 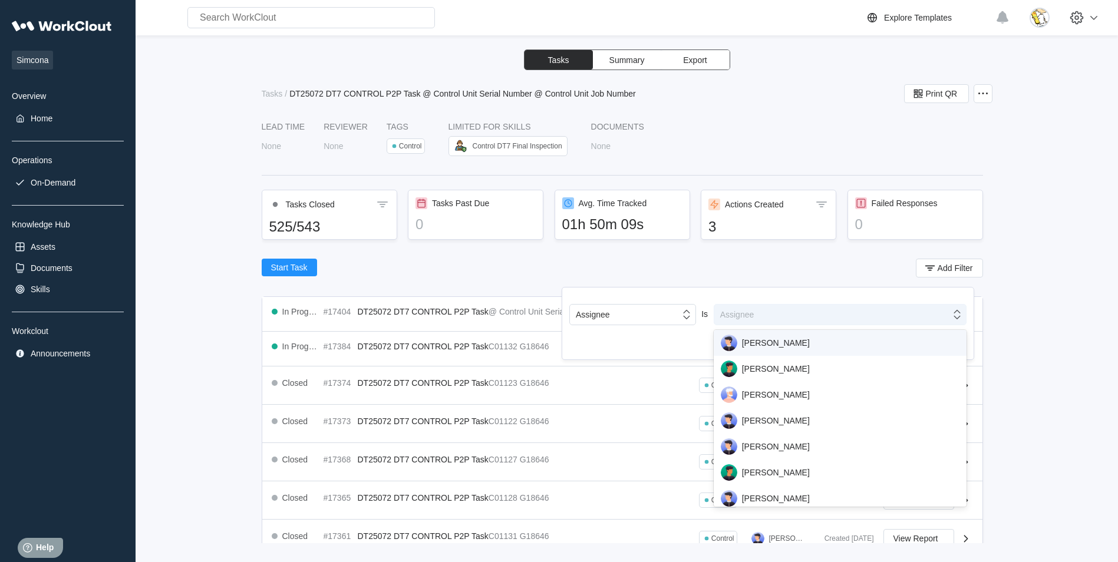 What do you see at coordinates (916, 539) in the screenshot?
I see `span: View Report` at bounding box center [916, 539].